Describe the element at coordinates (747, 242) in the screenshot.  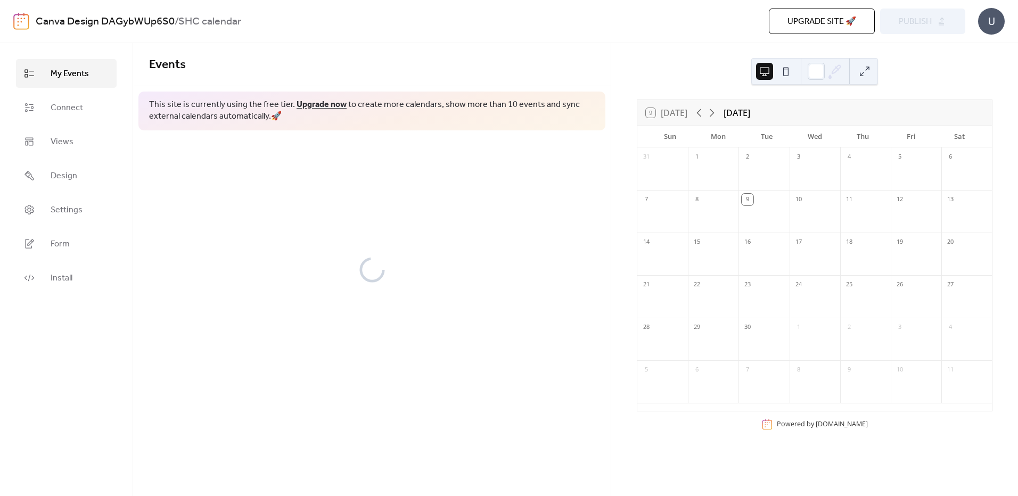
I see `div: 16` at that location.